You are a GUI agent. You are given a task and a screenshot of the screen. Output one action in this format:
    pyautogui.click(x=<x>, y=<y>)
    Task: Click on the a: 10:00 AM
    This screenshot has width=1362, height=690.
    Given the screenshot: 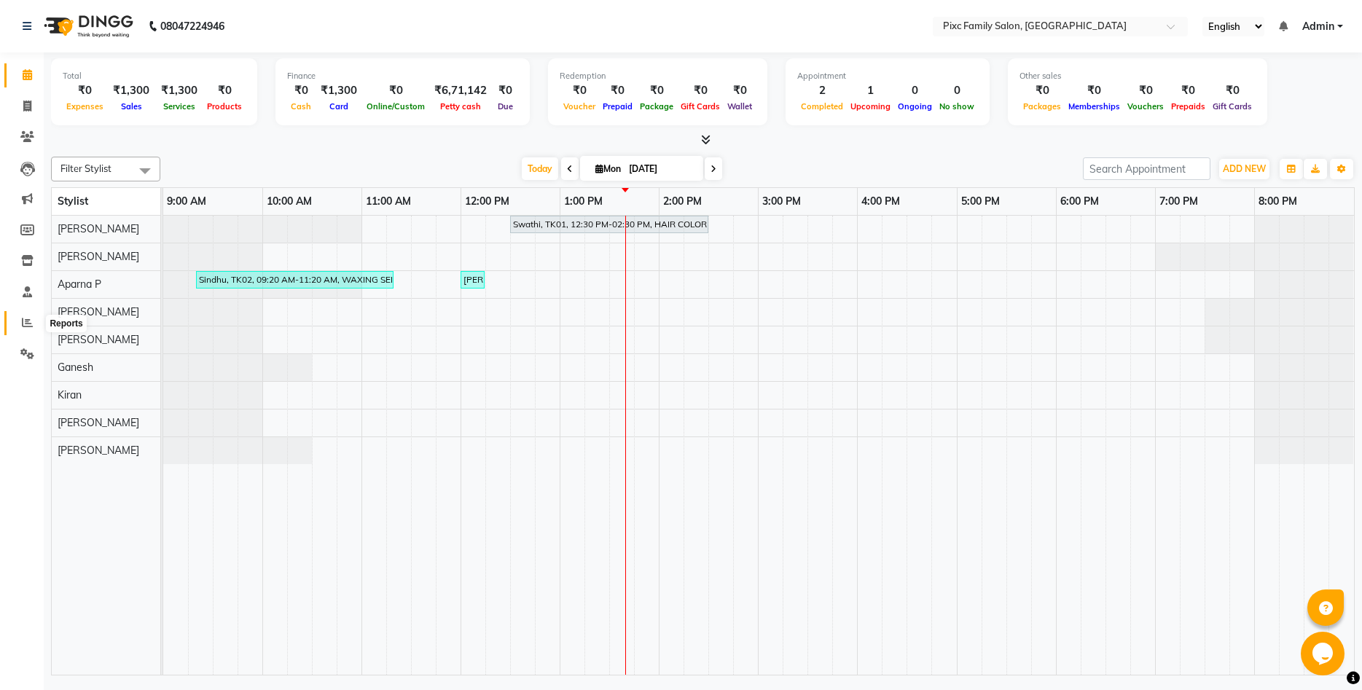 What is the action you would take?
    pyautogui.click(x=289, y=201)
    